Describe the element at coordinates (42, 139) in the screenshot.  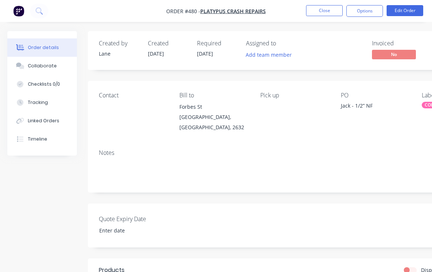
I see `button: Timeline` at that location.